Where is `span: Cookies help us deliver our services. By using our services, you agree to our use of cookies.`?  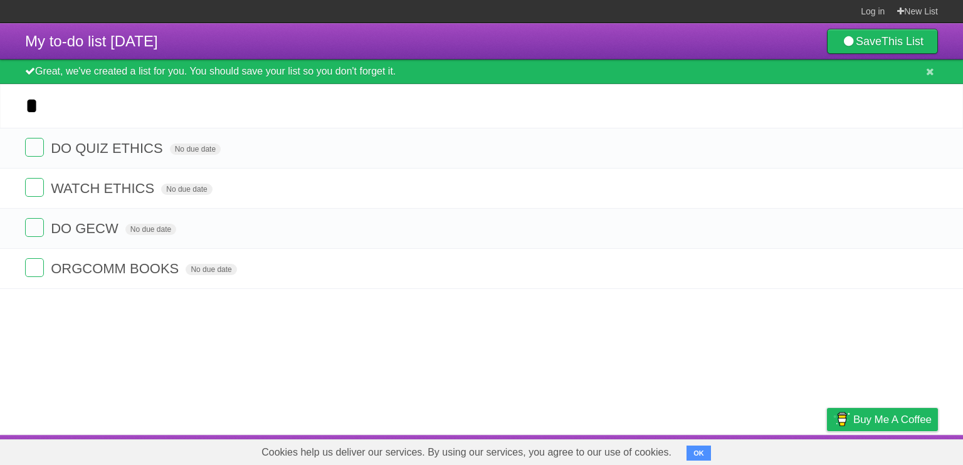
span: Cookies help us deliver our services. By using our services, you agree to our use of cookies. is located at coordinates (466, 452).